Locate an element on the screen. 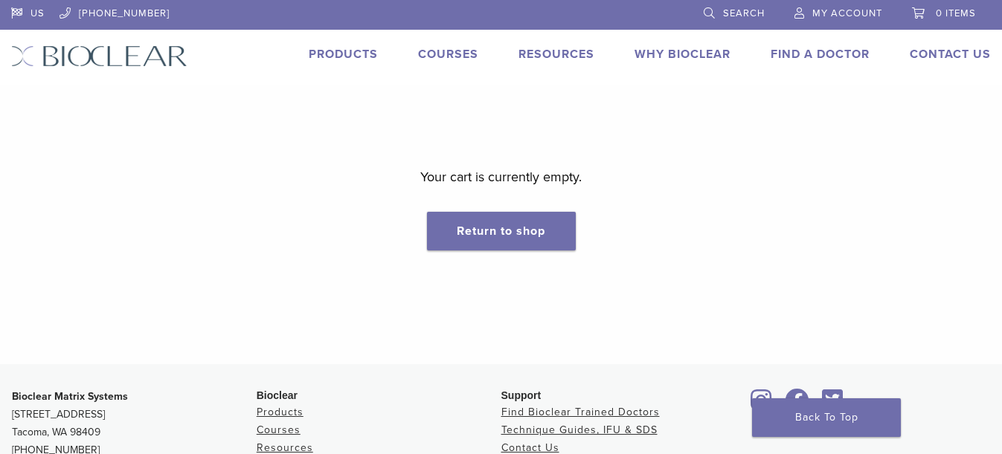 This screenshot has width=1002, height=454. span: Search is located at coordinates (744, 13).